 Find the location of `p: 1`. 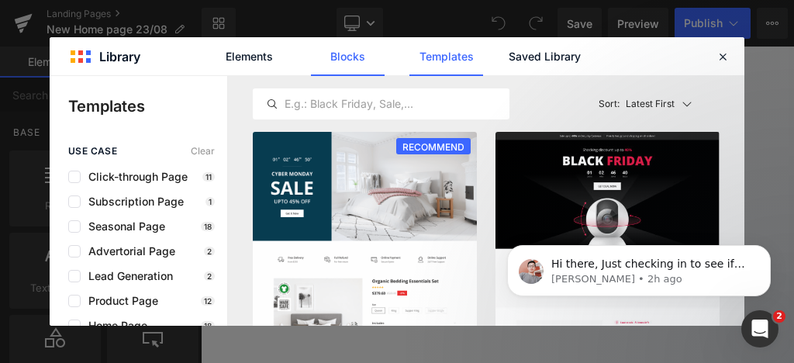

p: 1 is located at coordinates (210, 202).